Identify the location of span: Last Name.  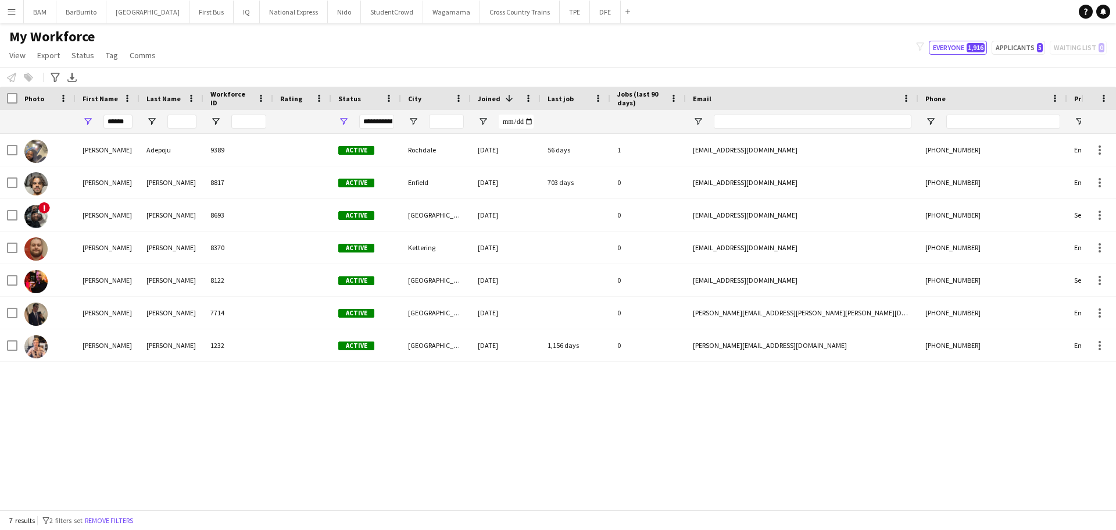
(163, 98).